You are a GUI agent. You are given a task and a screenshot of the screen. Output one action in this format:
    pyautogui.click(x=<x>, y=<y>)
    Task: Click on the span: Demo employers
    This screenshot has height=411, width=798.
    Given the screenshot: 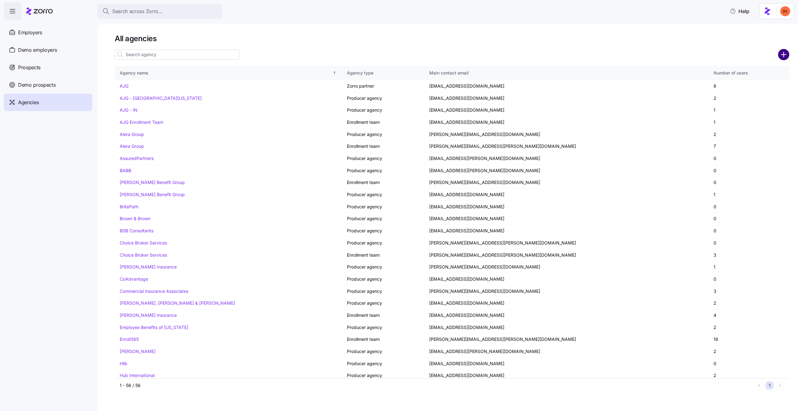 What is the action you would take?
    pyautogui.click(x=37, y=50)
    